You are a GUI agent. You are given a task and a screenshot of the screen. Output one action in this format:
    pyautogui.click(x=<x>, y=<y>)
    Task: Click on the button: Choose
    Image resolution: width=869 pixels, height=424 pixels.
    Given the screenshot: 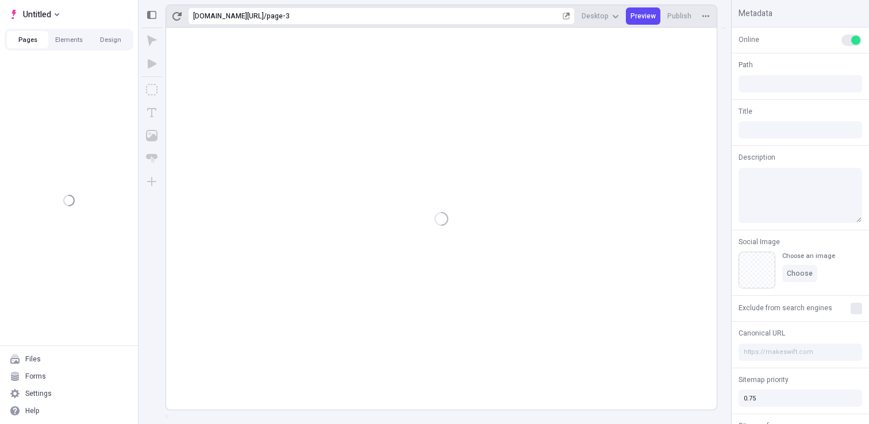 What is the action you would take?
    pyautogui.click(x=799, y=274)
    